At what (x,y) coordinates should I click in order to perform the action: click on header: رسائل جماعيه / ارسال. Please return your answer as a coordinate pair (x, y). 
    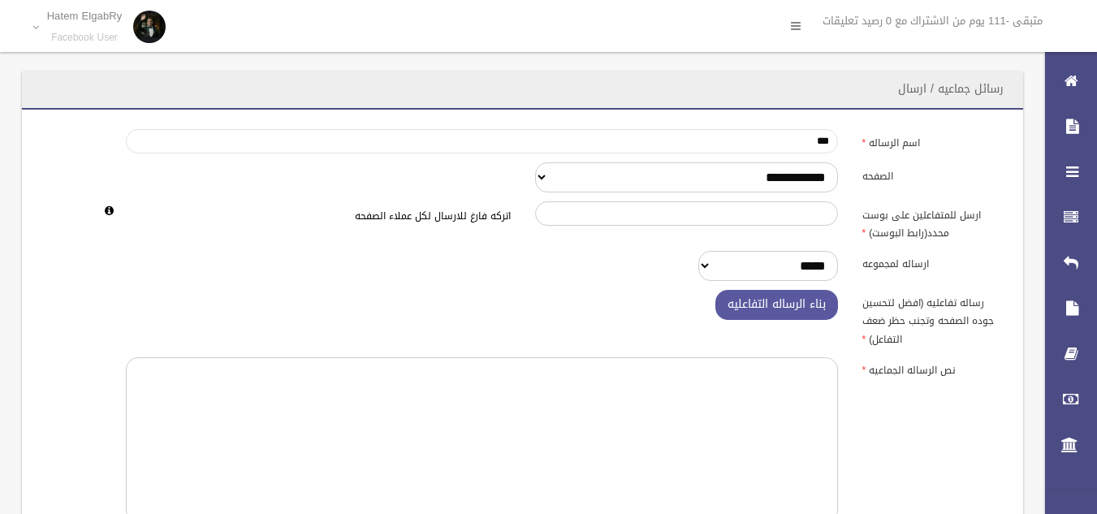
    Looking at the image, I should click on (951, 89).